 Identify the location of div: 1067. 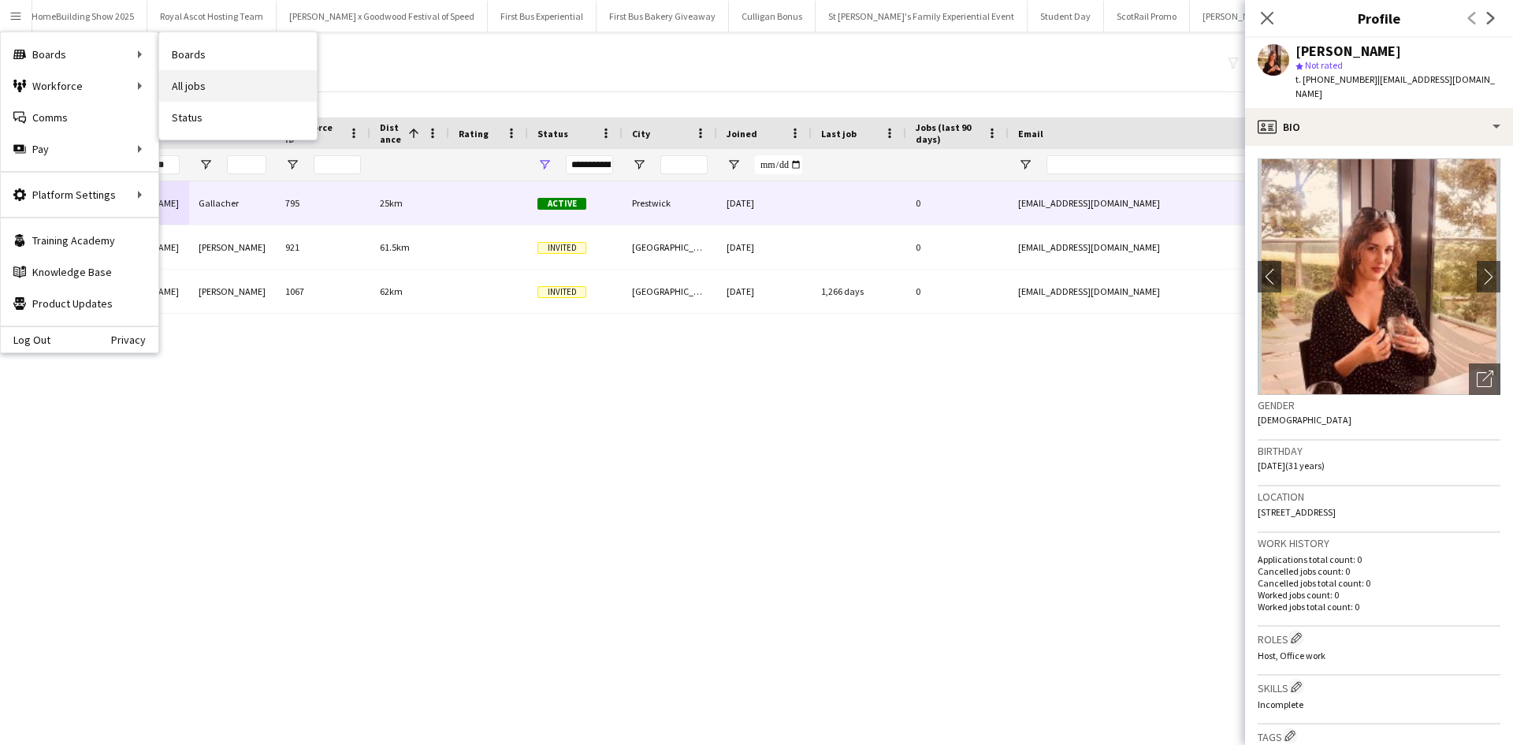
(323, 291).